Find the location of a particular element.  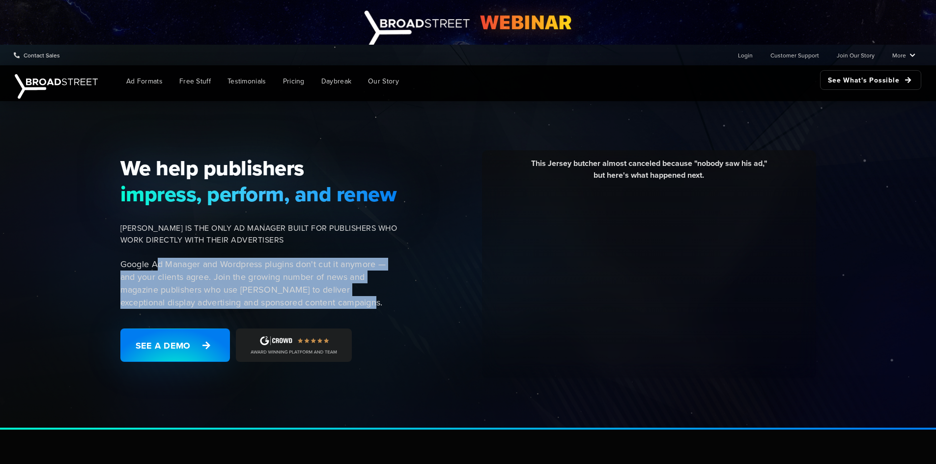

img: Broadstreet | The Ad Manager for Small Publishers is located at coordinates (56, 86).